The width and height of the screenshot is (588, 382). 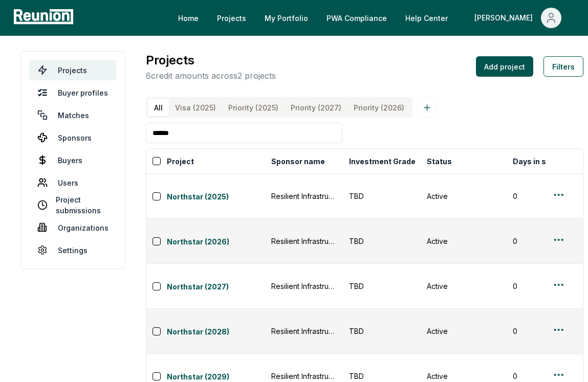 What do you see at coordinates (298, 161) in the screenshot?
I see `button: Sponsor name` at bounding box center [298, 161].